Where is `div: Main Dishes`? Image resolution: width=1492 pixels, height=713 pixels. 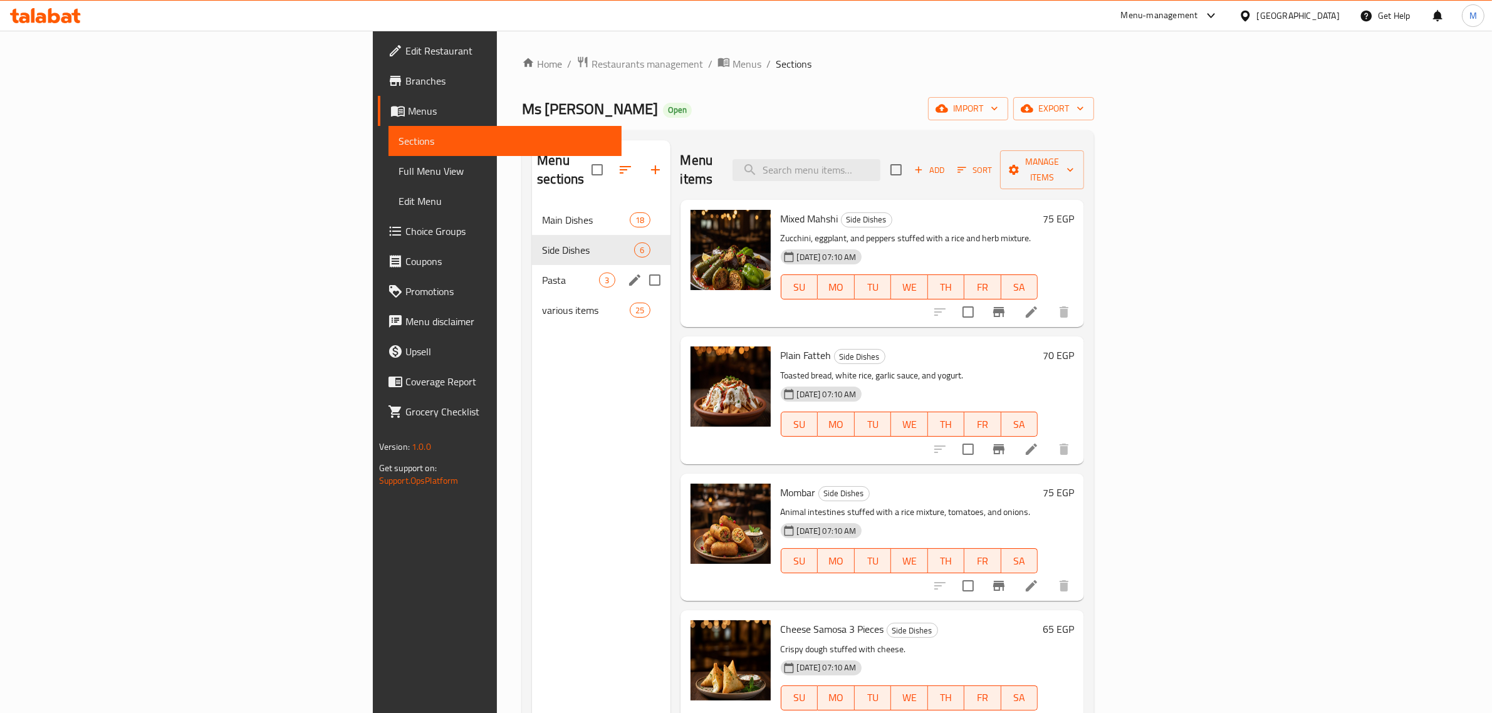 div: Main Dishes is located at coordinates (586, 220).